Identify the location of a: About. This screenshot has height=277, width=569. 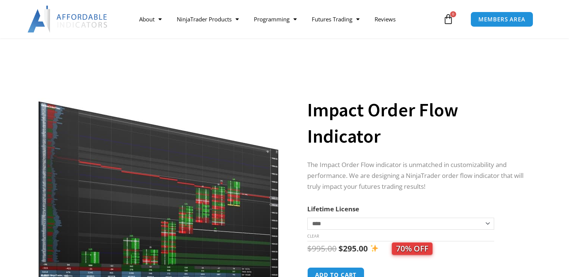
(150, 19).